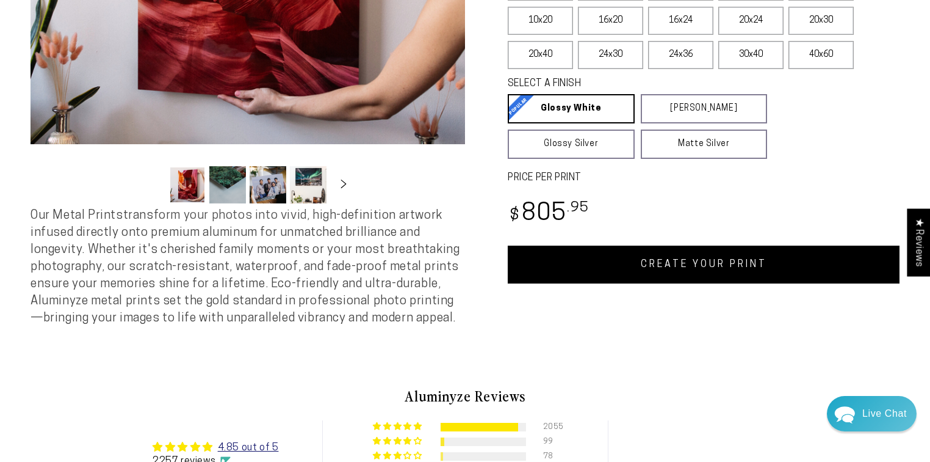 This screenshot has width=930, height=462. Describe the element at coordinates (872, 413) in the screenshot. I see `div: Chat widget toggle` at that location.